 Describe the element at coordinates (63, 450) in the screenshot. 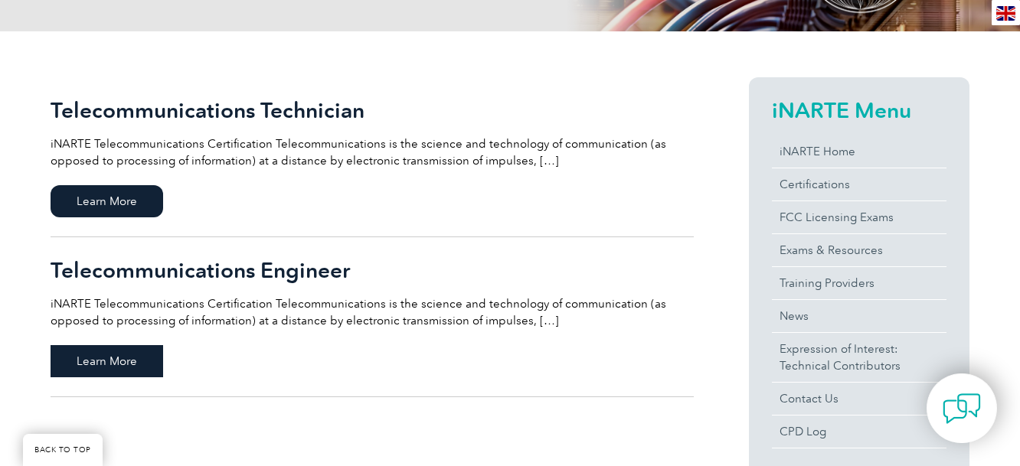

I see `a: BACK TO TOP` at that location.